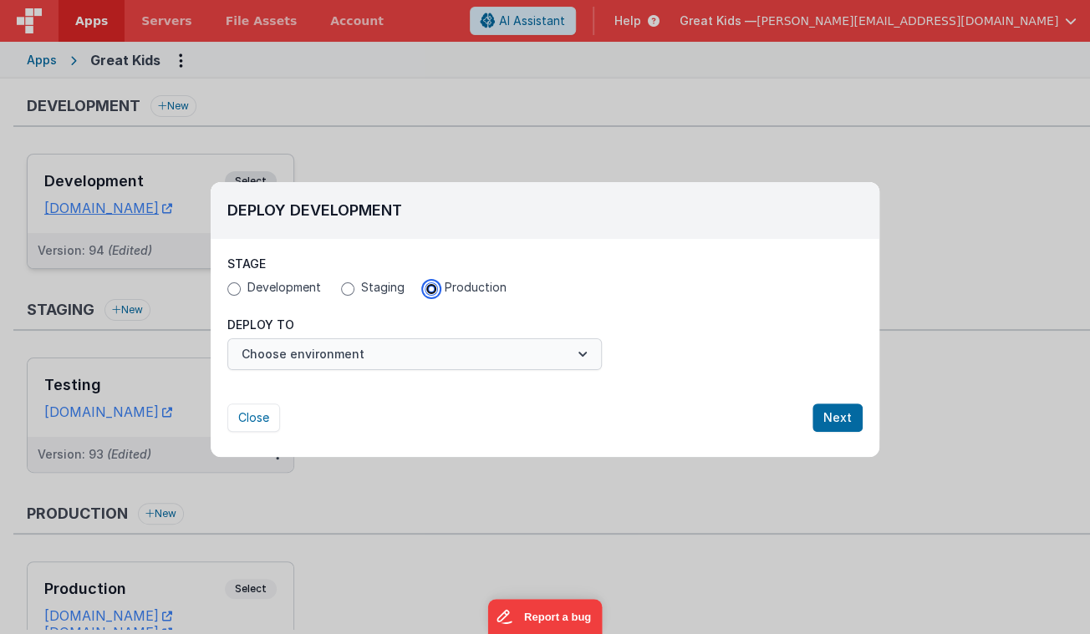  What do you see at coordinates (414, 354) in the screenshot?
I see `button: Choose environment` at bounding box center [414, 354].